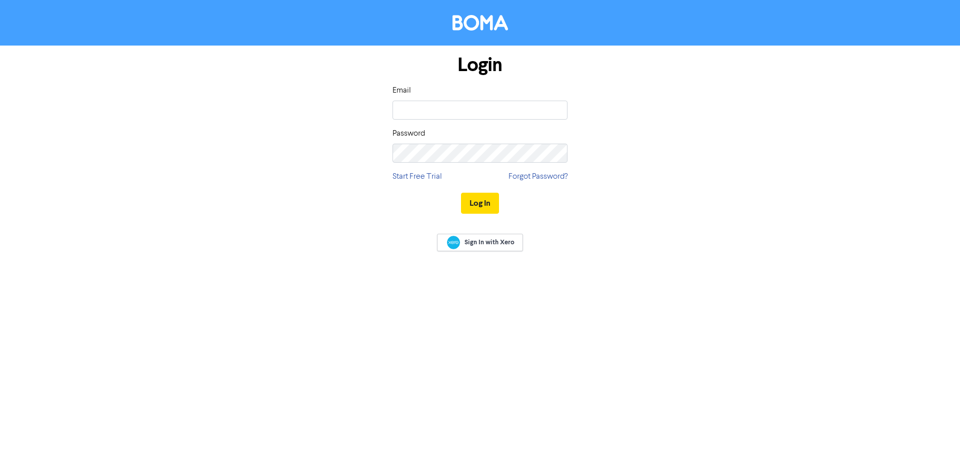 Image resolution: width=960 pixels, height=473 pixels. What do you see at coordinates (454, 242) in the screenshot?
I see `img: Xero logo` at bounding box center [454, 242].